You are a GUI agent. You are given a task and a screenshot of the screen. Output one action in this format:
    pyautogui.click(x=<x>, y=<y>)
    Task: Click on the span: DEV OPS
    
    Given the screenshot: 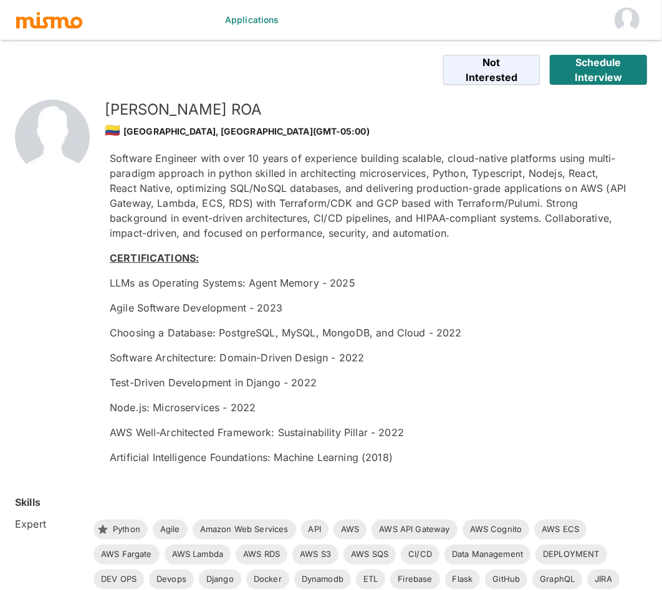 What is the action you would take?
    pyautogui.click(x=118, y=580)
    